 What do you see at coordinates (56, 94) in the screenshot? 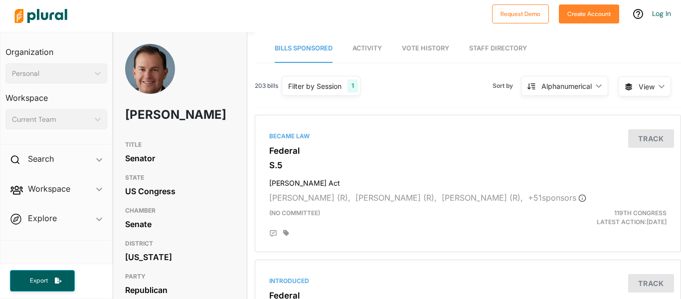
I see `h3: Workspace` at bounding box center [56, 94].